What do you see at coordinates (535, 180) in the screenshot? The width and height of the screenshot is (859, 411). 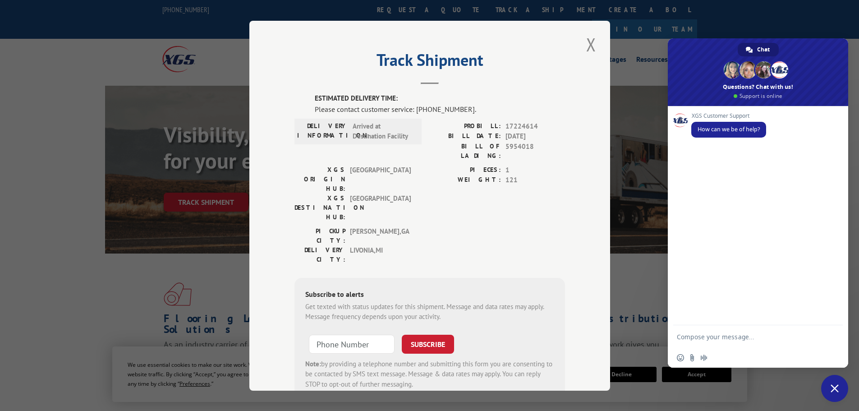 I see `span: 121` at bounding box center [535, 180].